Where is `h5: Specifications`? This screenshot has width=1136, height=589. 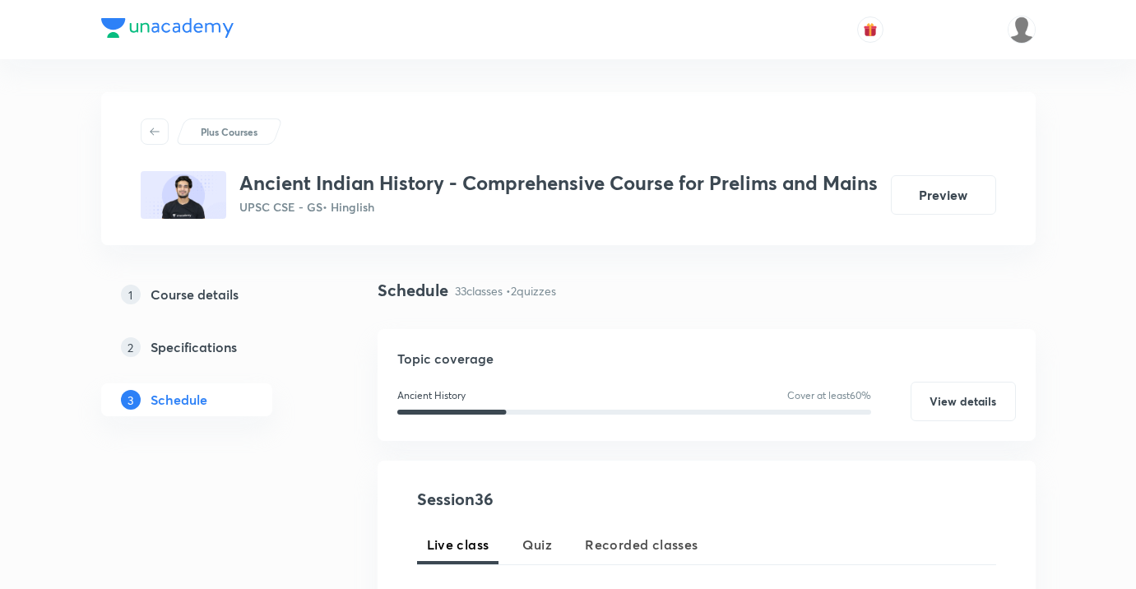 h5: Specifications is located at coordinates (193, 347).